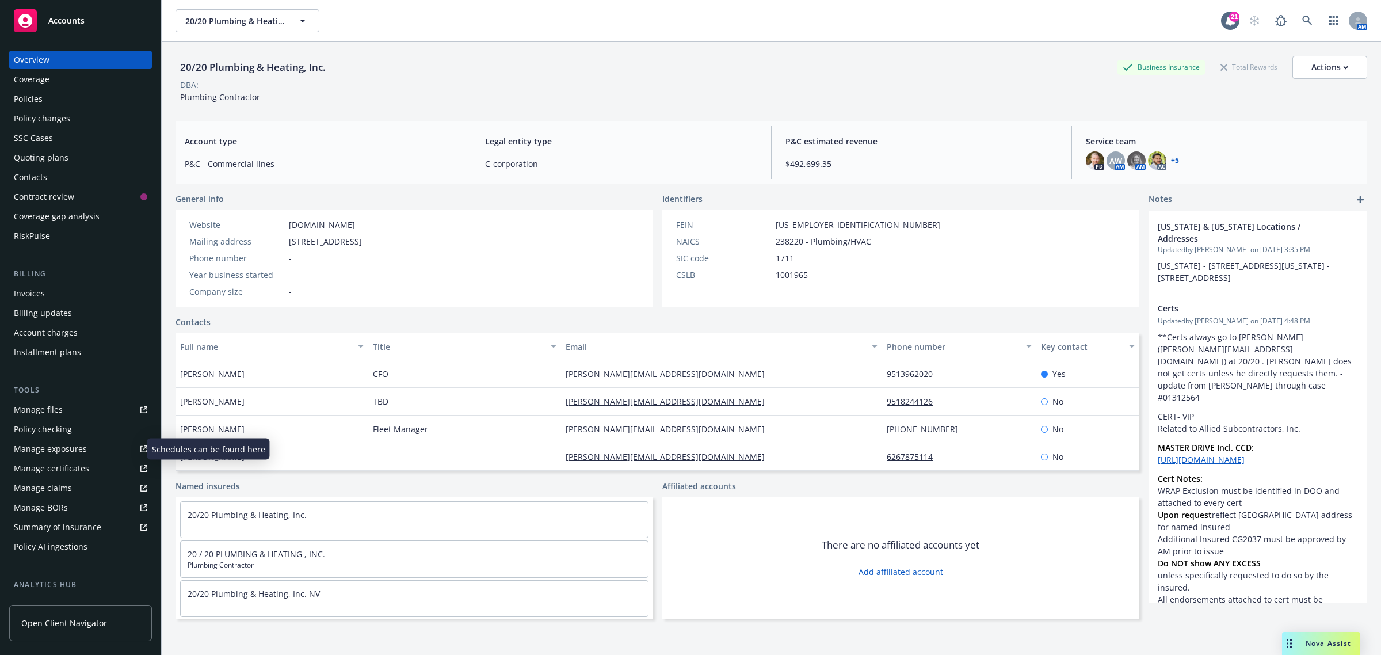 Image resolution: width=1381 pixels, height=655 pixels. Describe the element at coordinates (32, 60) in the screenshot. I see `div: Overview` at that location.